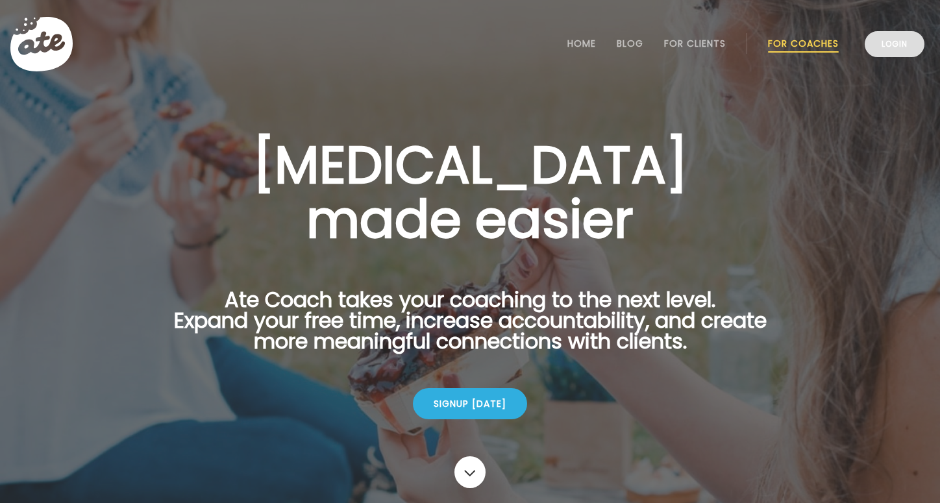  What do you see at coordinates (581, 43) in the screenshot?
I see `a: Home` at bounding box center [581, 43].